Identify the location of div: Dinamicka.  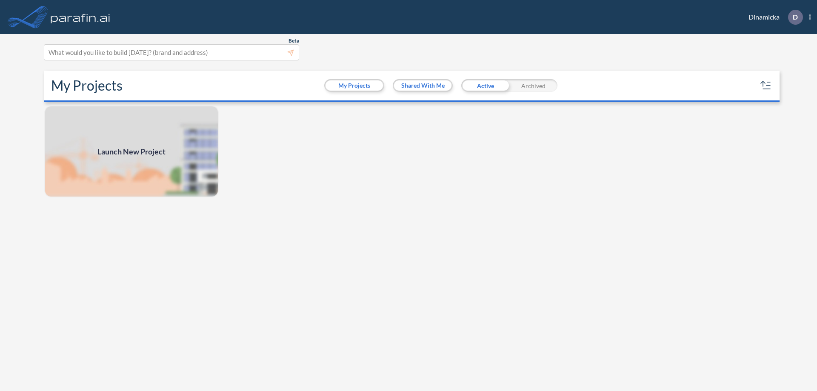
(773, 17).